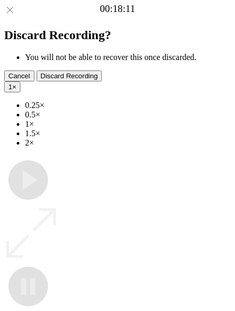 The width and height of the screenshot is (235, 311). I want to click on li: 0.5×, so click(128, 115).